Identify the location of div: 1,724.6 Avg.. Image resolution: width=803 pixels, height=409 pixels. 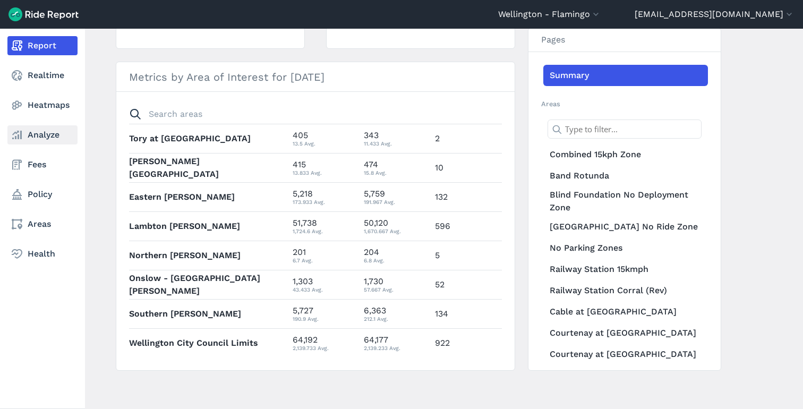
(324, 231).